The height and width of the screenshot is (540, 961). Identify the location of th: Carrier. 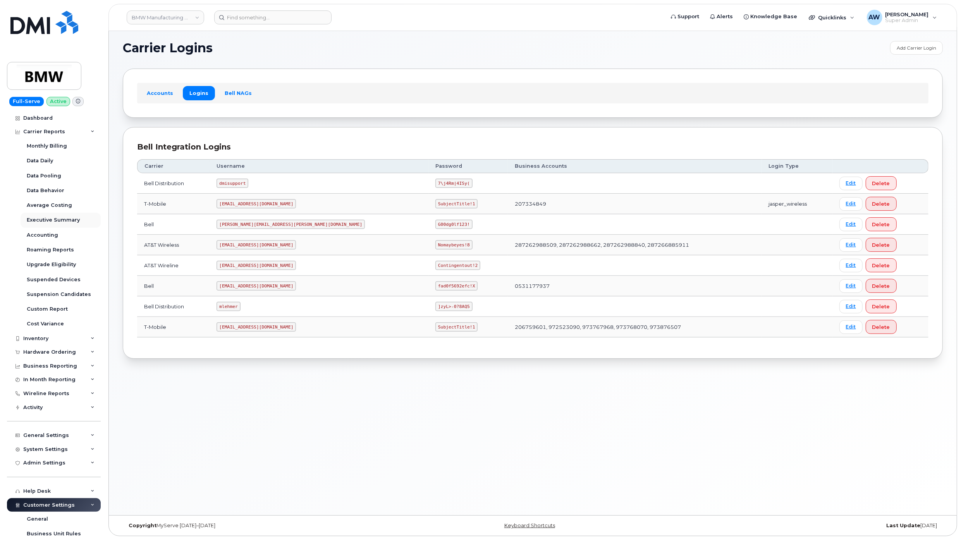
(173, 166).